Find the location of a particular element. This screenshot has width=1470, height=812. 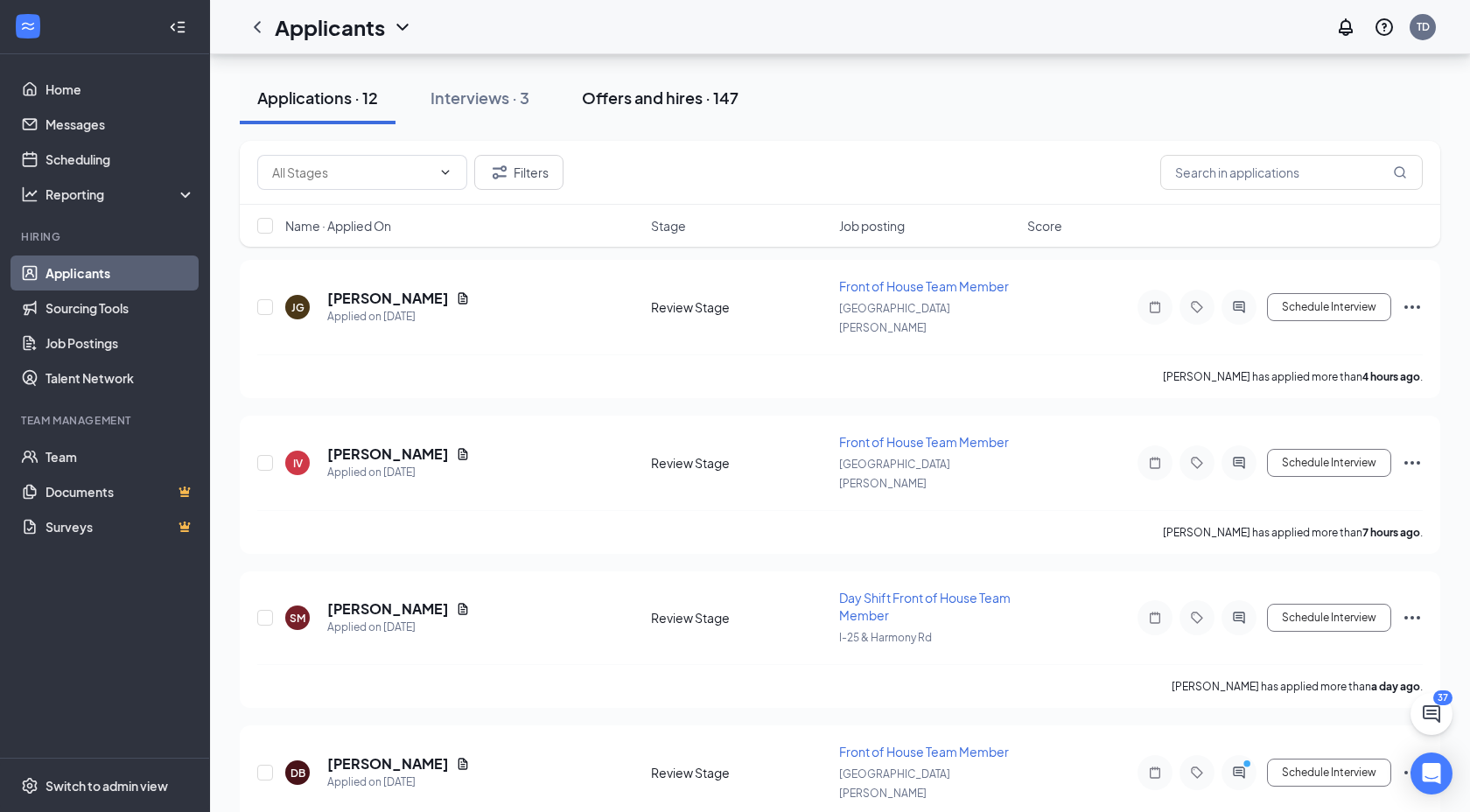

span: I-25 & Harmony Rd is located at coordinates (886, 637).